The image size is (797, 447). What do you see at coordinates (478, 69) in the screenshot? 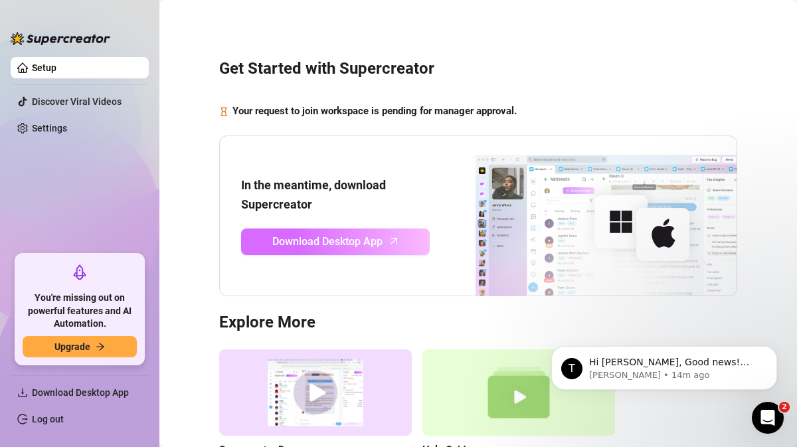
I see `h3: Get Started with Supercreator` at bounding box center [478, 69].